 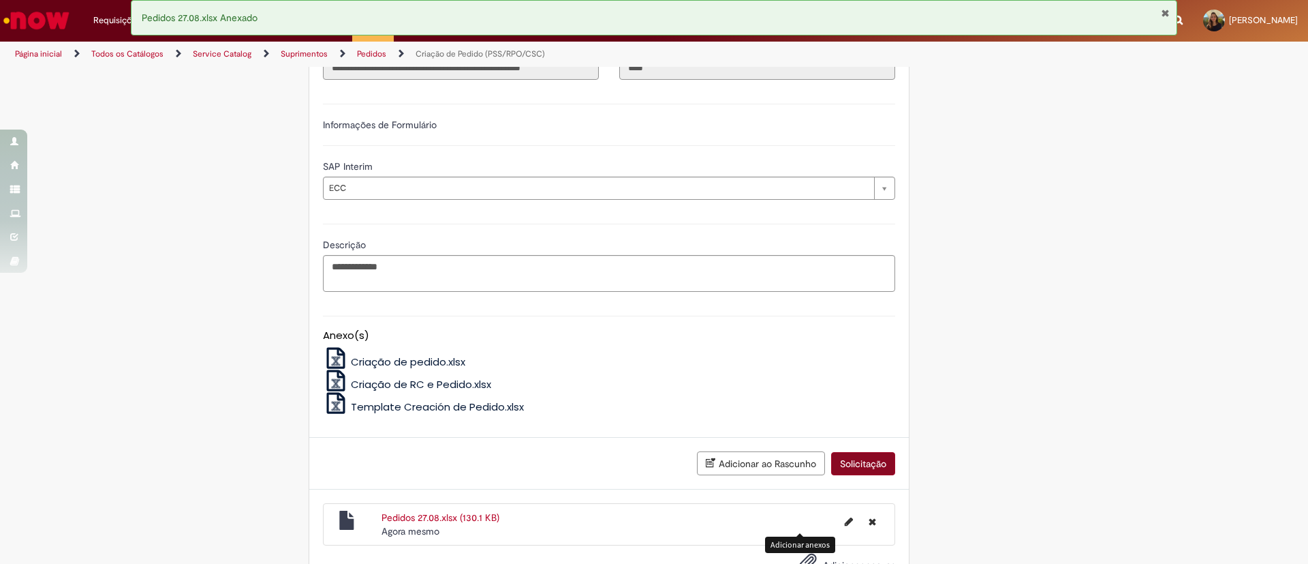 I want to click on span: Requisições, so click(x=117, y=20).